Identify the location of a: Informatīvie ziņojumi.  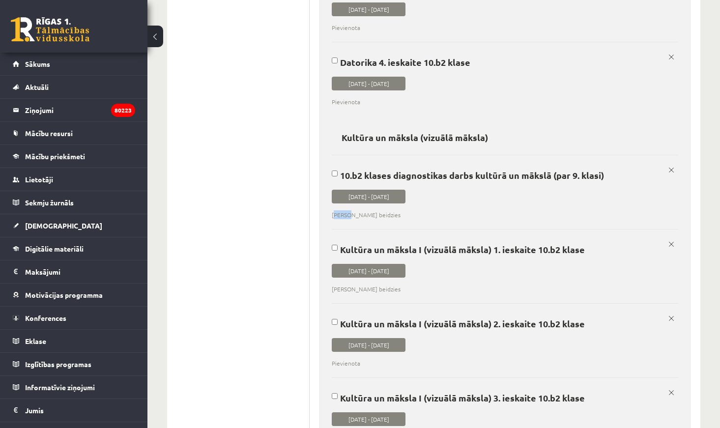
(74, 387).